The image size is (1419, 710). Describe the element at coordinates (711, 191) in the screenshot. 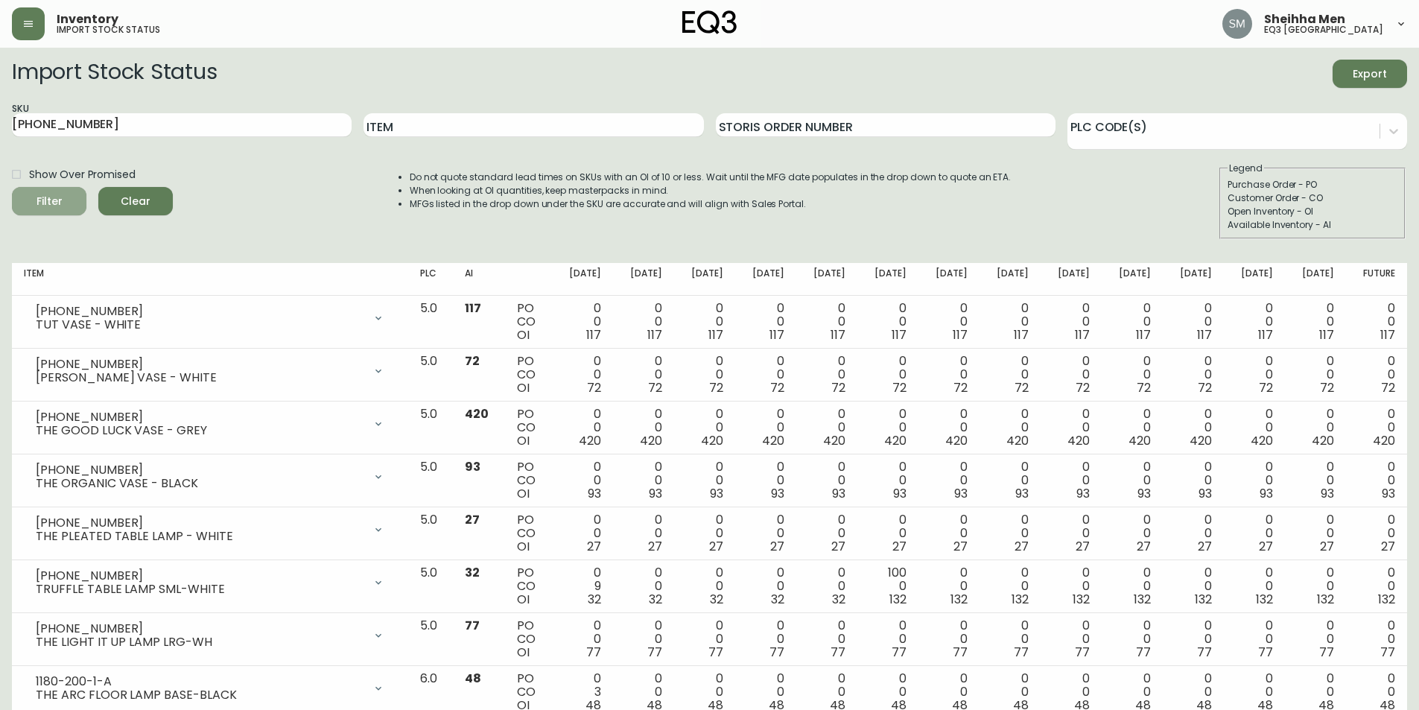

I see `li: When looking at OI quantities, keep masterpacks in mind.` at that location.